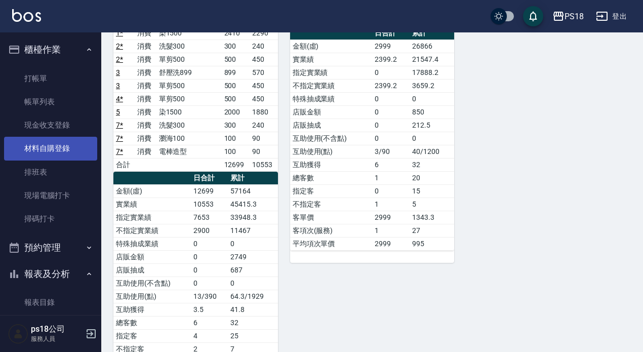 Image resolution: width=643 pixels, height=352 pixels. What do you see at coordinates (209, 231) in the screenshot?
I see `td: 2900` at bounding box center [209, 231].